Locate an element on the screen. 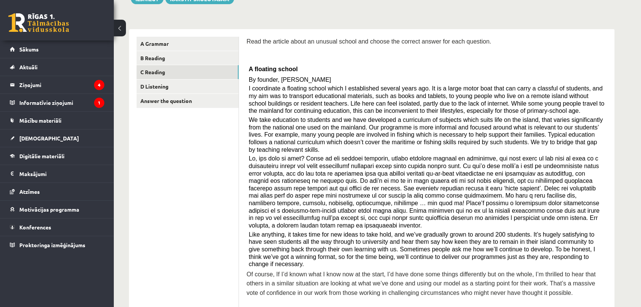  span: Proktoringa izmēģinājums is located at coordinates (52, 245).